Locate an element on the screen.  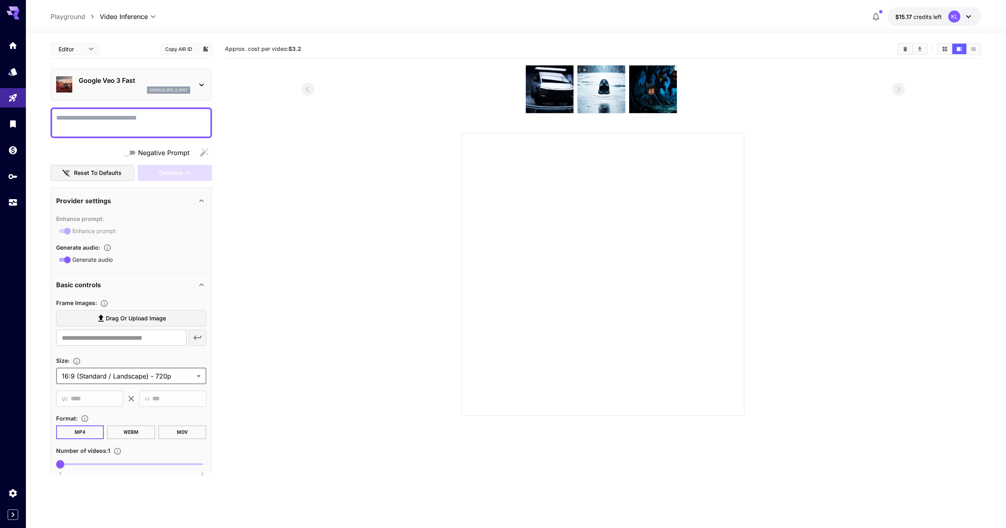
button: Clear videos is located at coordinates (905, 49).